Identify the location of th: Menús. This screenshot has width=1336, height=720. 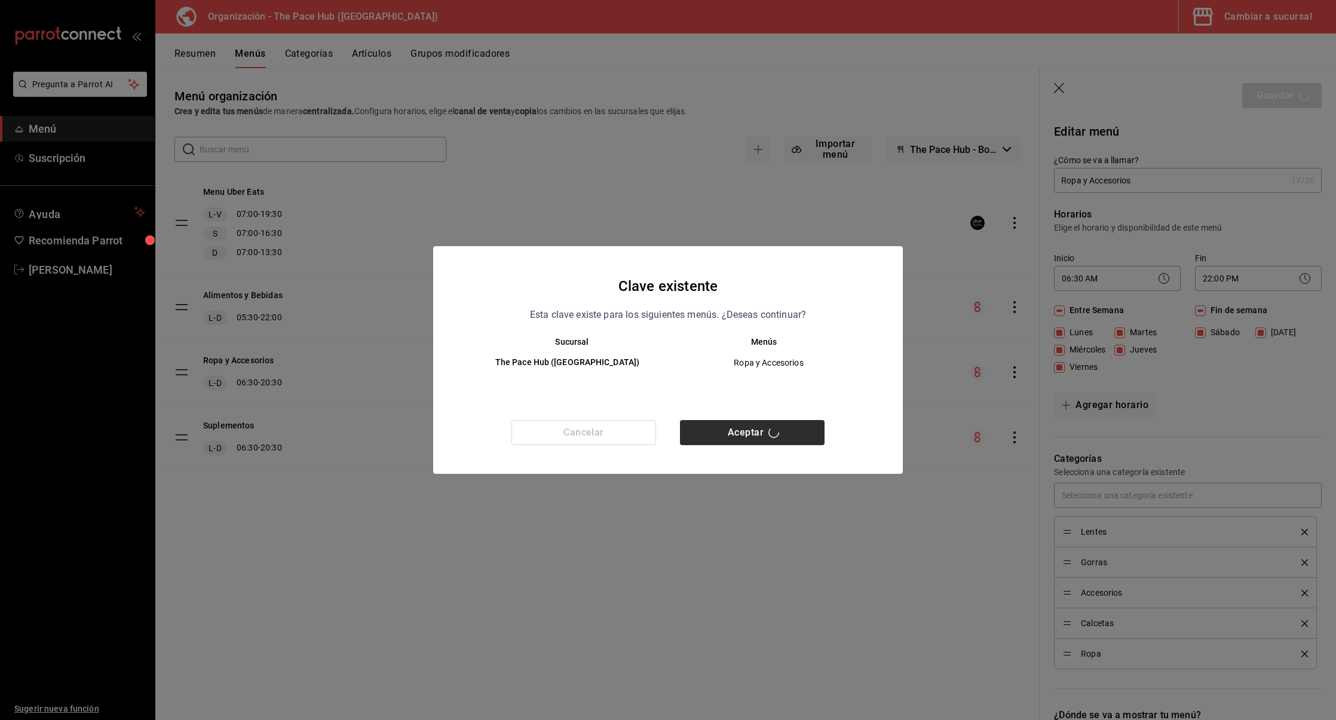
(773, 342).